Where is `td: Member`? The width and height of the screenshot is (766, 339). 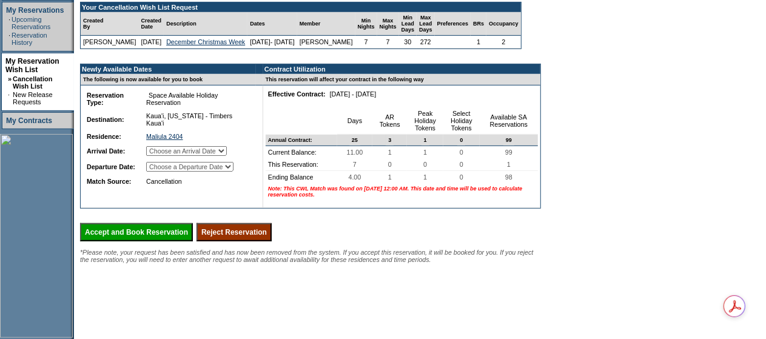
td: Member is located at coordinates (326, 24).